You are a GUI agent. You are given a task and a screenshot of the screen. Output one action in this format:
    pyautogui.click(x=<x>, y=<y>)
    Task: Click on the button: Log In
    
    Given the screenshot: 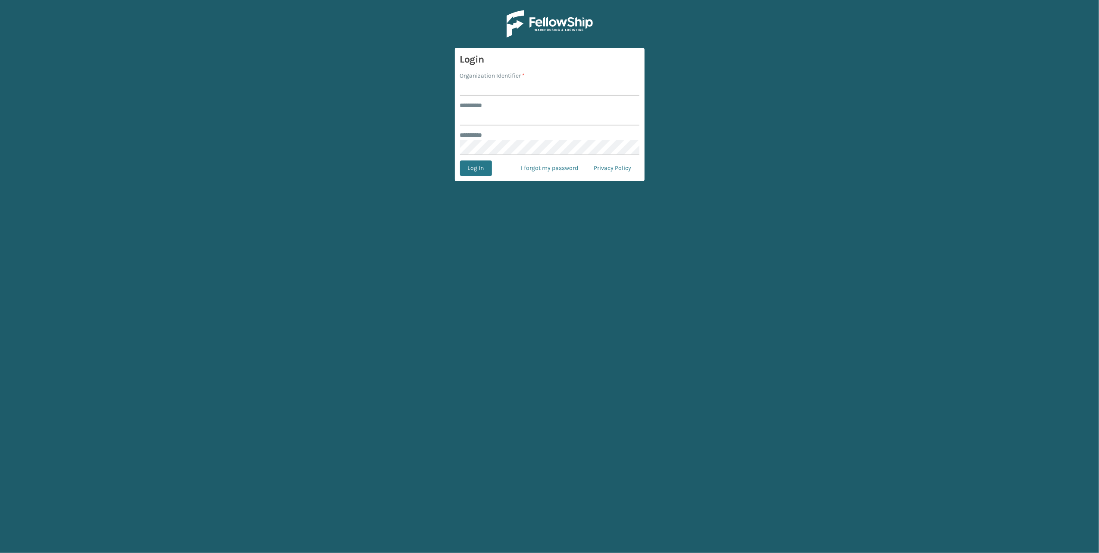 What is the action you would take?
    pyautogui.click(x=476, y=168)
    